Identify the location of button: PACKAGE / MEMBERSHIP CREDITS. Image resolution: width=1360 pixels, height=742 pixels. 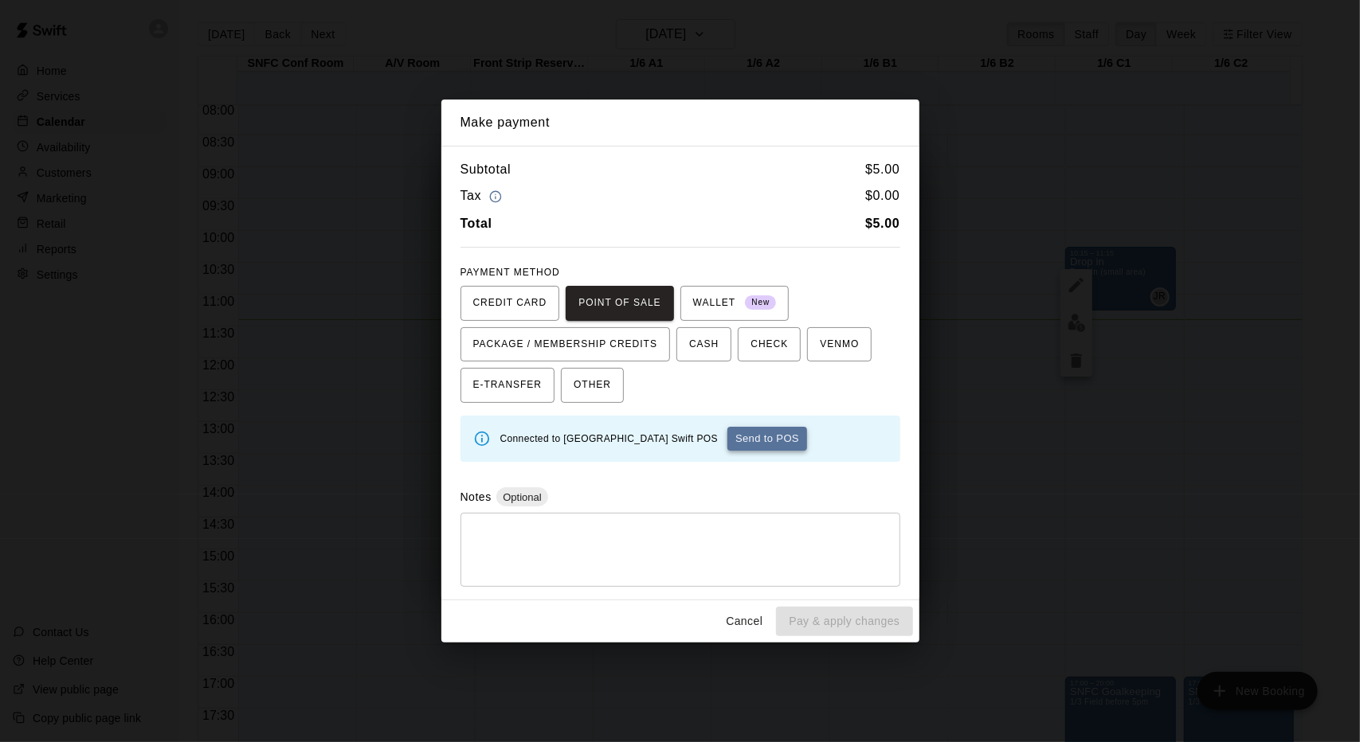
(566, 345).